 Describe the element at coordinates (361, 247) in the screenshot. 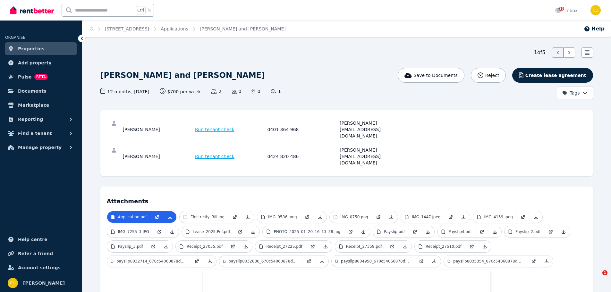

I see `a: Receipt_27359.pdf` at that location.